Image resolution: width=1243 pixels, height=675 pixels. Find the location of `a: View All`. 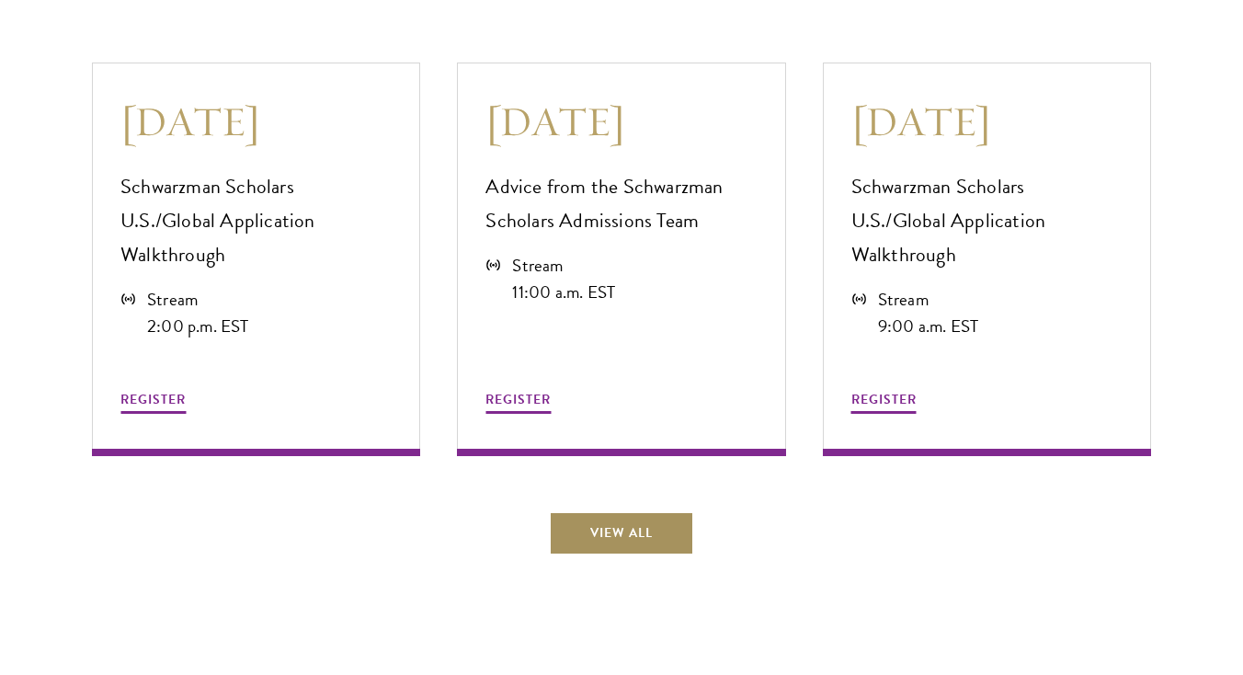

a: View All is located at coordinates (621, 533).